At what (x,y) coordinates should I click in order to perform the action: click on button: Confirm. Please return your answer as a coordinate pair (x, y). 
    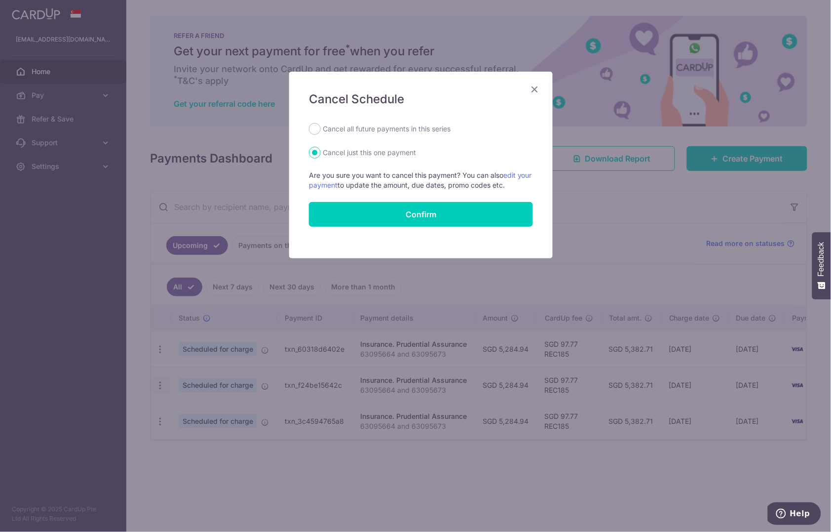
    Looking at the image, I should click on (421, 214).